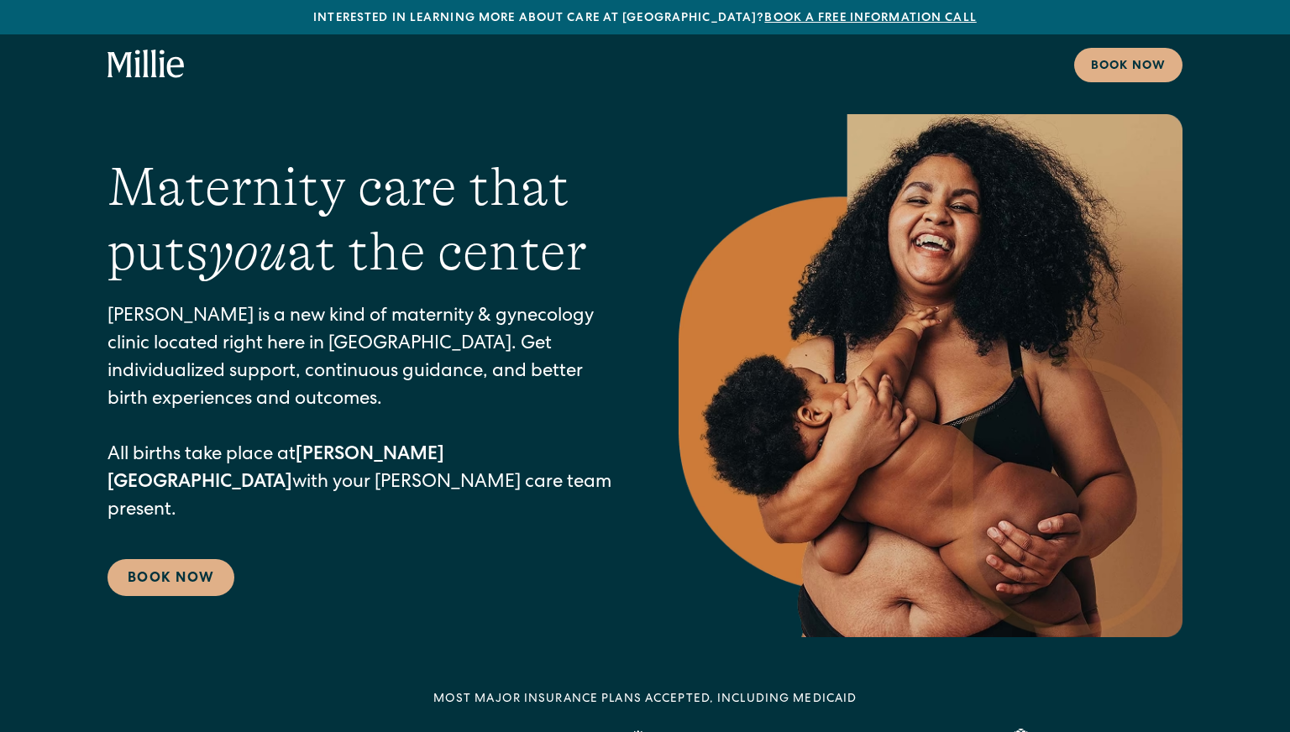  I want to click on em: you, so click(248, 252).